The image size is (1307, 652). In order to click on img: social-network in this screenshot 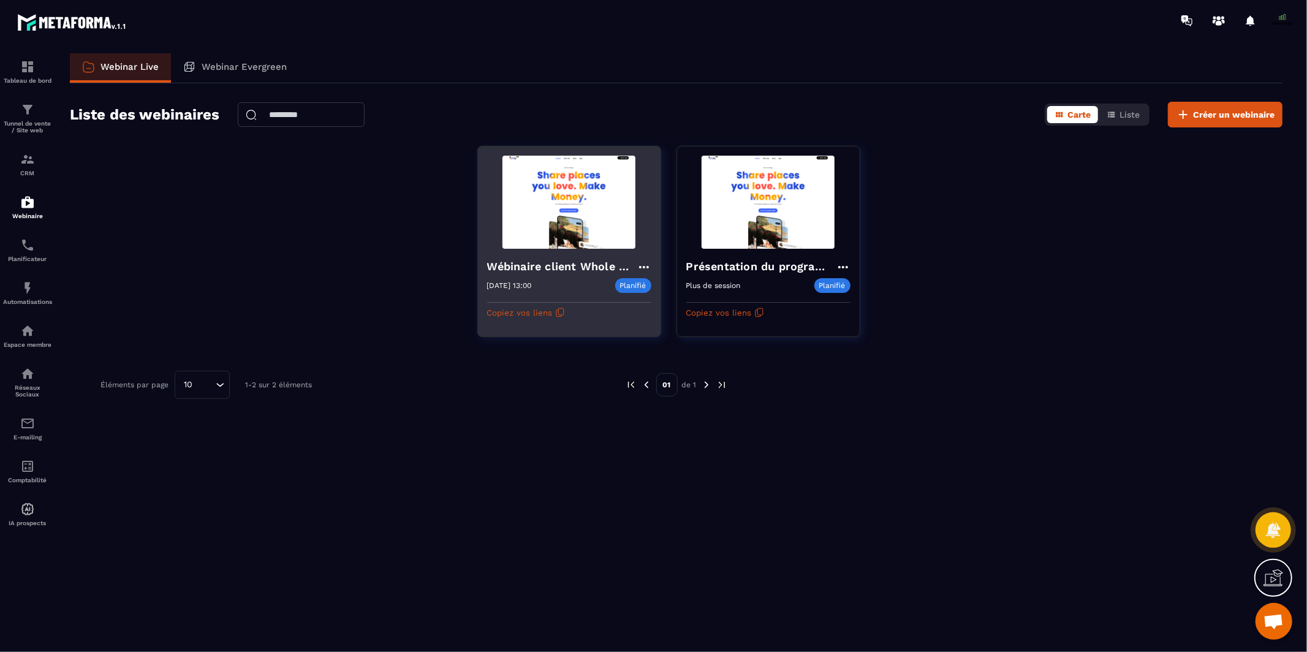, I will do `click(28, 374)`.